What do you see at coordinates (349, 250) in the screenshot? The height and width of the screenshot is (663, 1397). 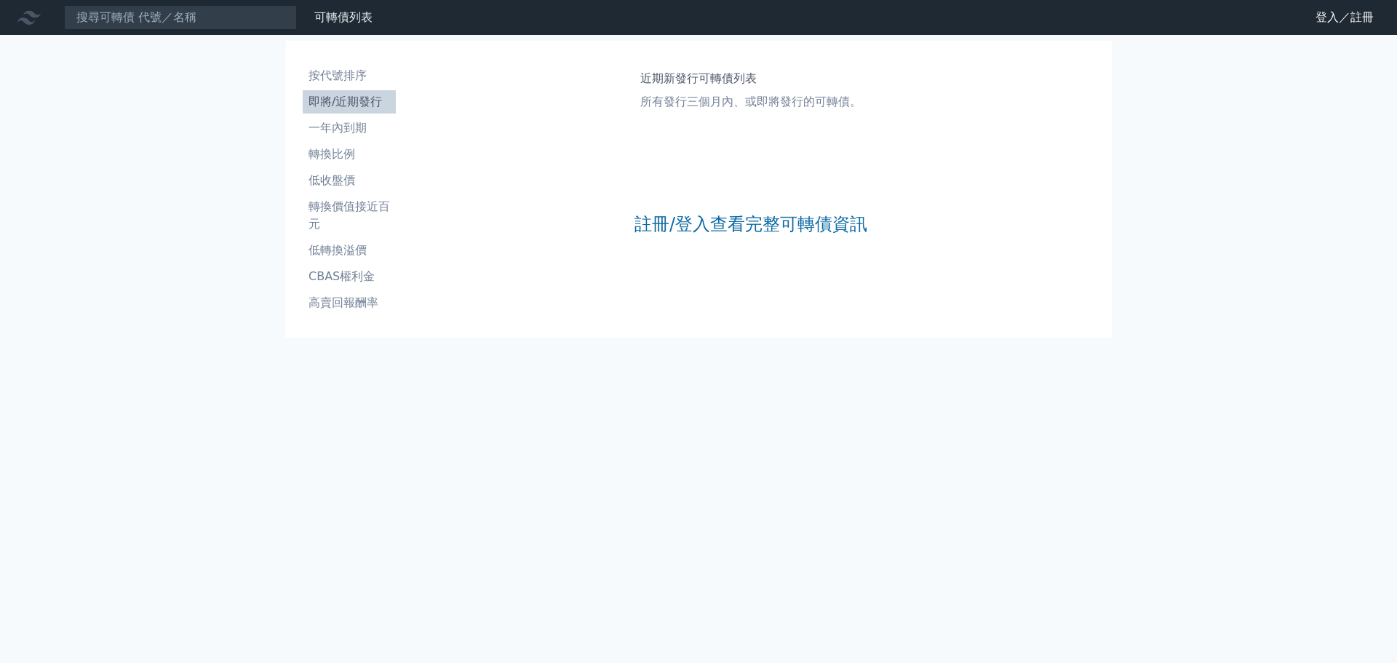 I see `li: 低轉換溢價` at bounding box center [349, 250].